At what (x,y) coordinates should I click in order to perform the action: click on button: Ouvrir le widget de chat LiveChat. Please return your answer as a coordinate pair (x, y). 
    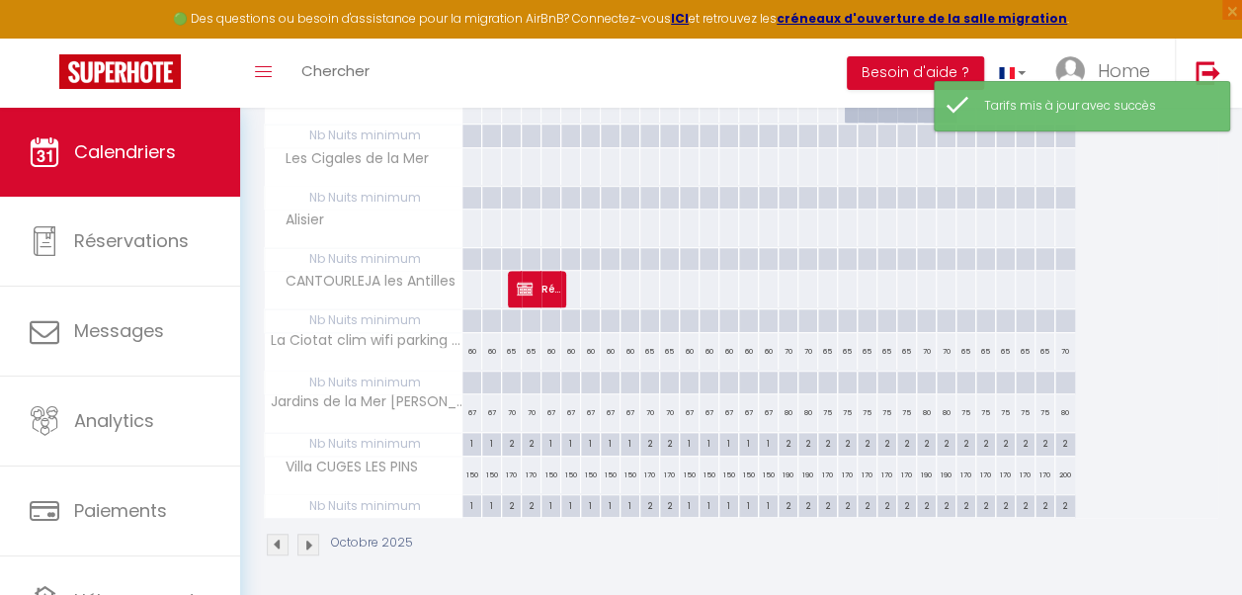
    Looking at the image, I should click on (45, 38).